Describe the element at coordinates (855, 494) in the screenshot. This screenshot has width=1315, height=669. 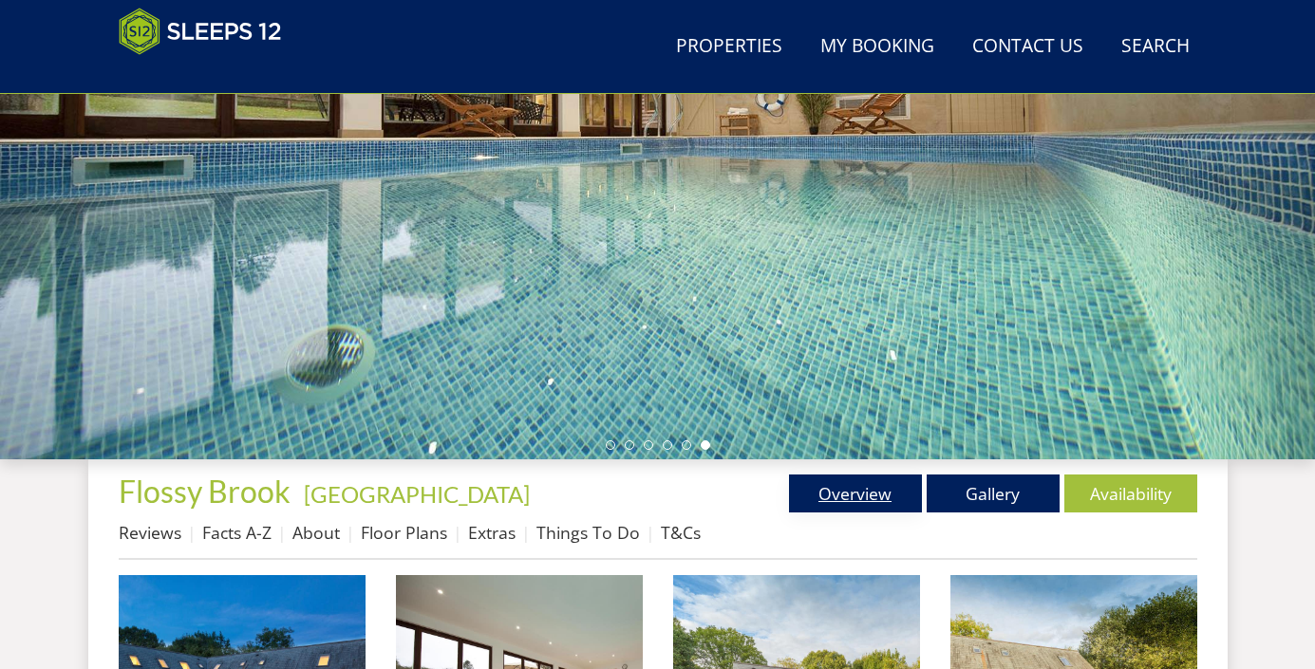
I see `a: Overview` at that location.